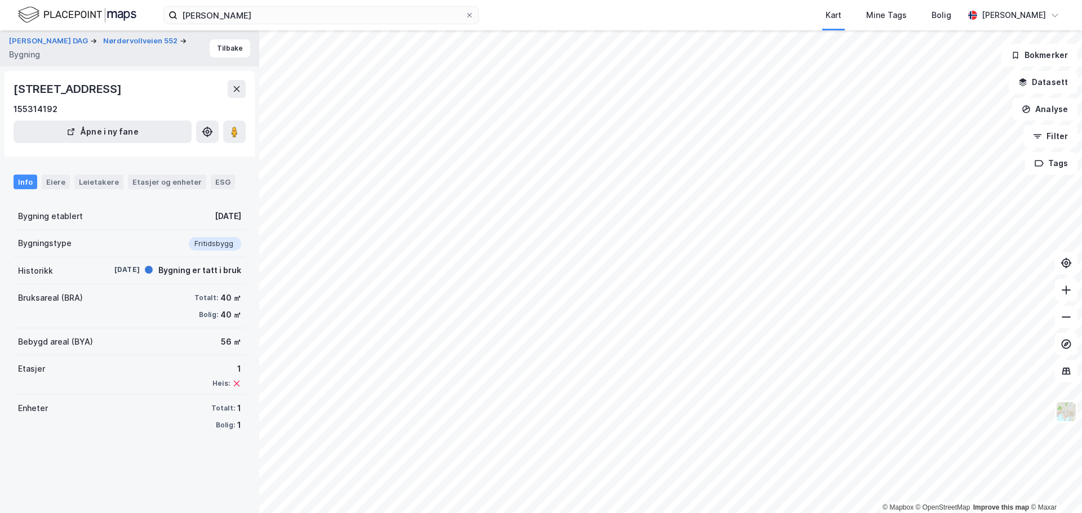 This screenshot has width=1082, height=513. What do you see at coordinates (221, 384) in the screenshot?
I see `div: Heis:` at bounding box center [221, 384].